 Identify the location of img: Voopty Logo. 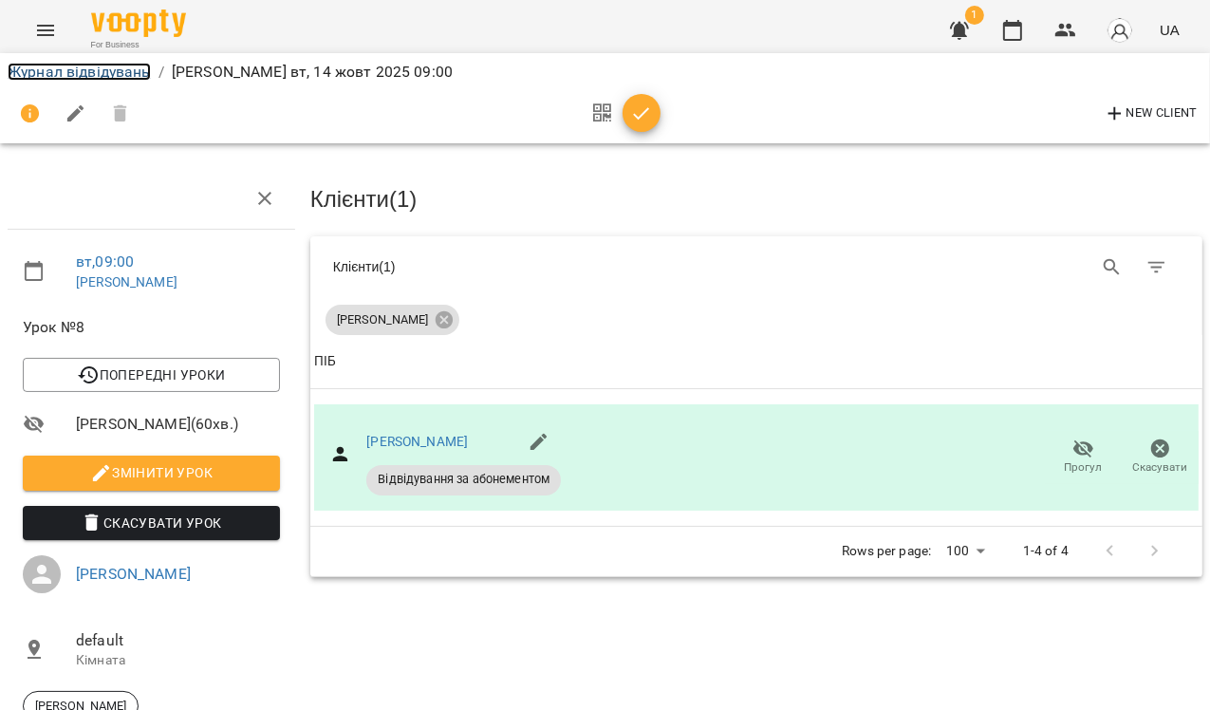
(139, 23).